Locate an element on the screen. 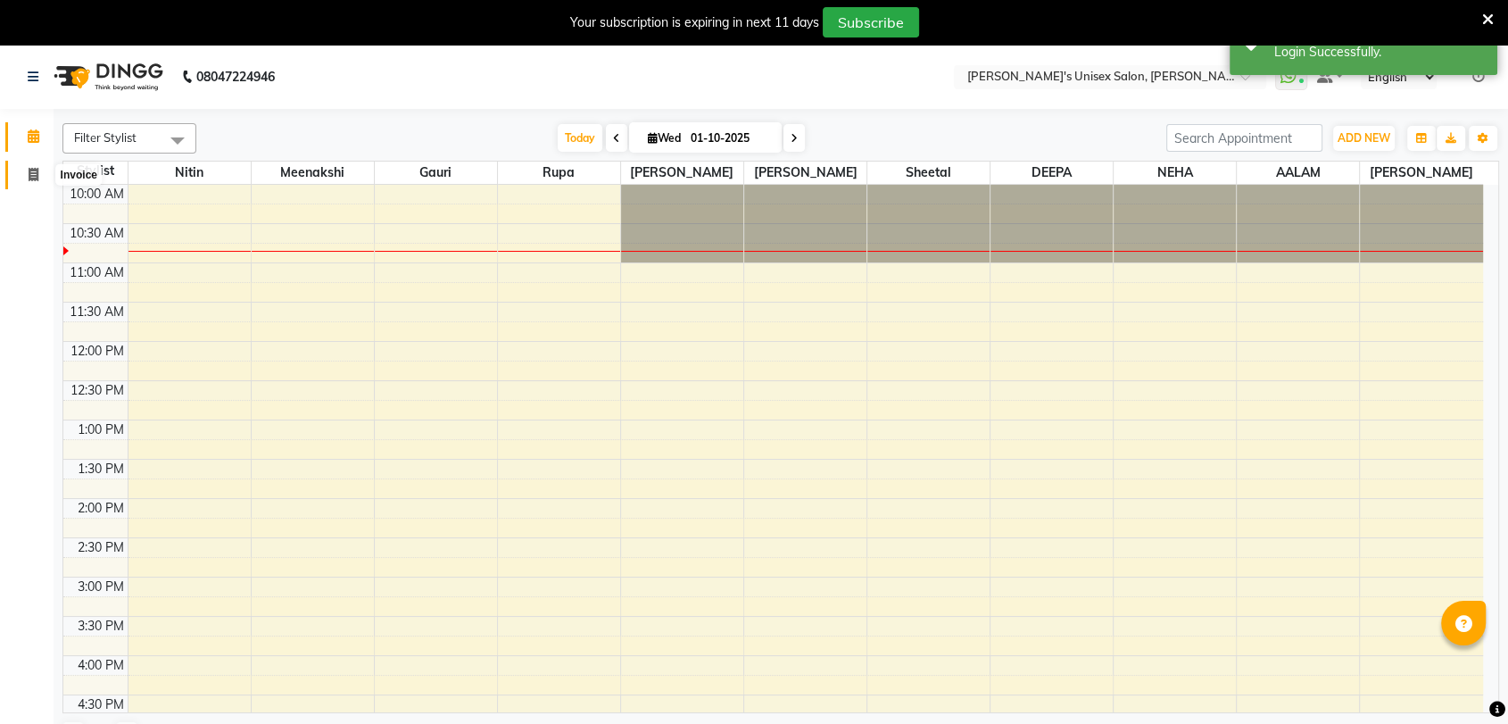  span: Filter Stylist is located at coordinates (105, 137).